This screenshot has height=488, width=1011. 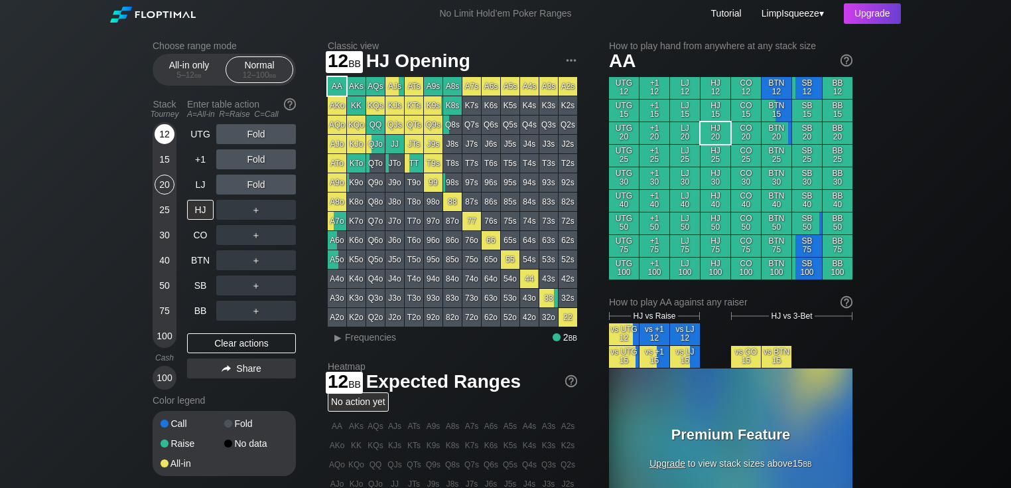 What do you see at coordinates (549, 240) in the screenshot?
I see `div: 63s` at bounding box center [549, 240].